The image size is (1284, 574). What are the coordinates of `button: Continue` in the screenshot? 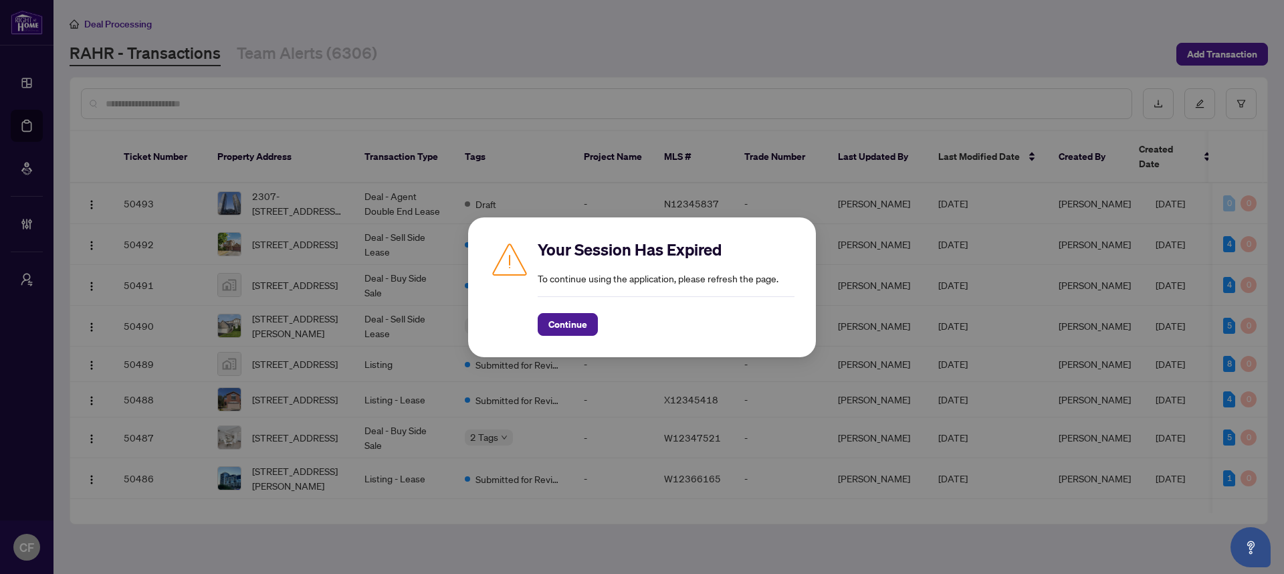 It's located at (568, 324).